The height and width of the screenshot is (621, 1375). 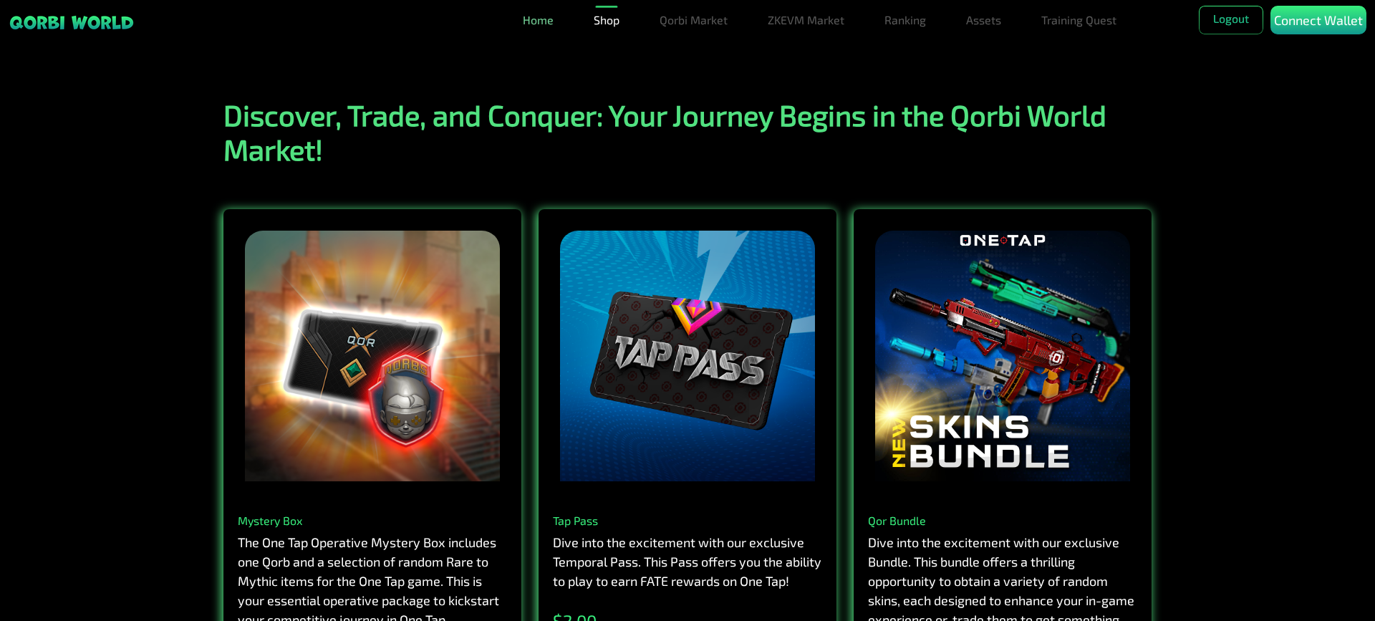 What do you see at coordinates (688, 561) in the screenshot?
I see `p: Dive into the excitement with our exclusive Temporal Pass. This Pass offers you the ability to pl...` at bounding box center [688, 561].